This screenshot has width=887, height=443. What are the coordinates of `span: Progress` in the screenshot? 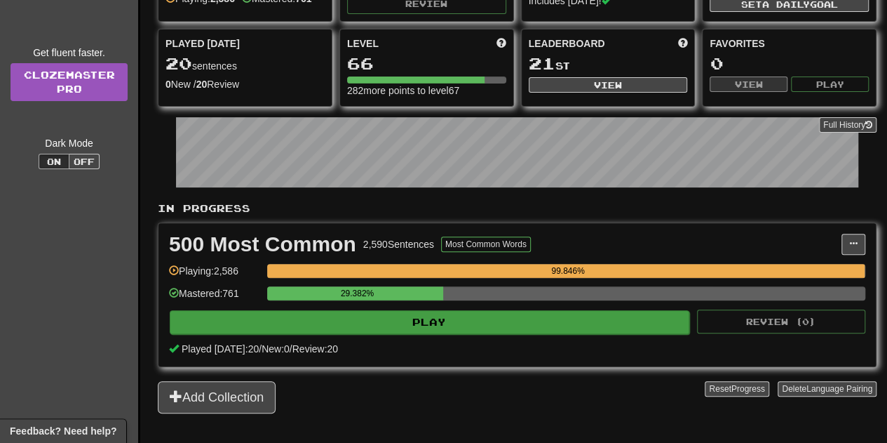 It's located at (749, 389).